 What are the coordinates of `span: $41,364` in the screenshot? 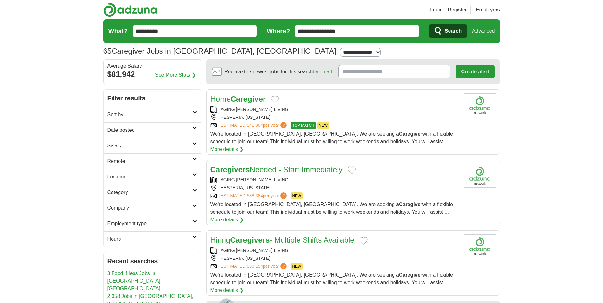 It's located at (255, 125).